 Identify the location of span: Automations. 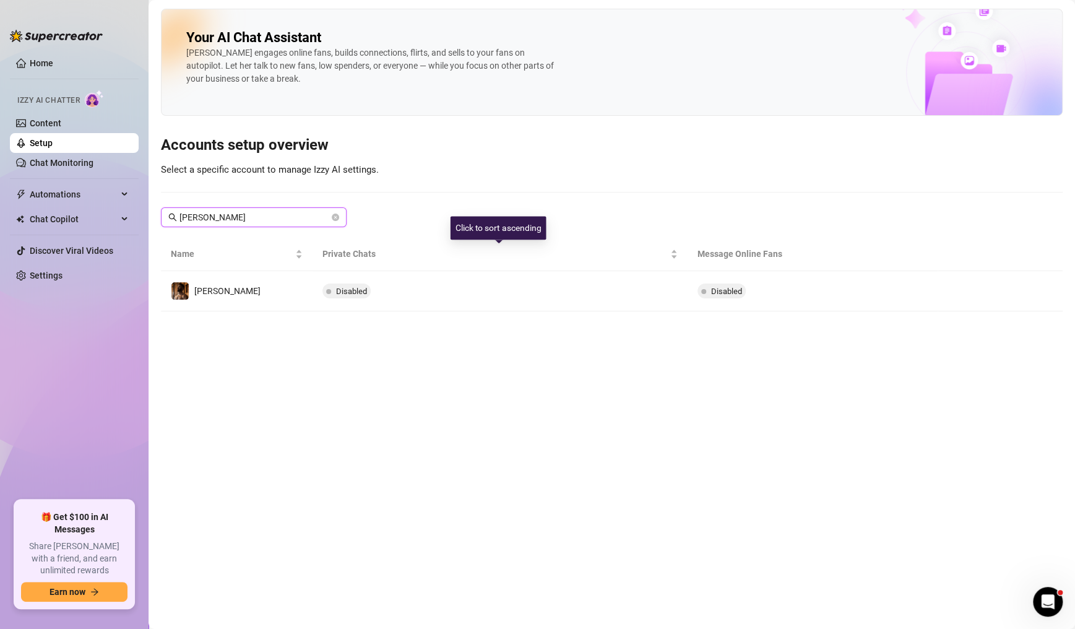
(74, 194).